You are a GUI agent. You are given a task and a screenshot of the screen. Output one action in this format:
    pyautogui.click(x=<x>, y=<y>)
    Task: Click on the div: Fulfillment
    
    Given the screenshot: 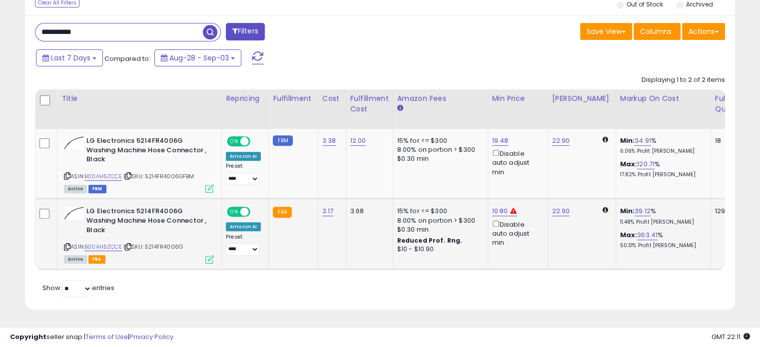 What is the action you would take?
    pyautogui.click(x=293, y=98)
    